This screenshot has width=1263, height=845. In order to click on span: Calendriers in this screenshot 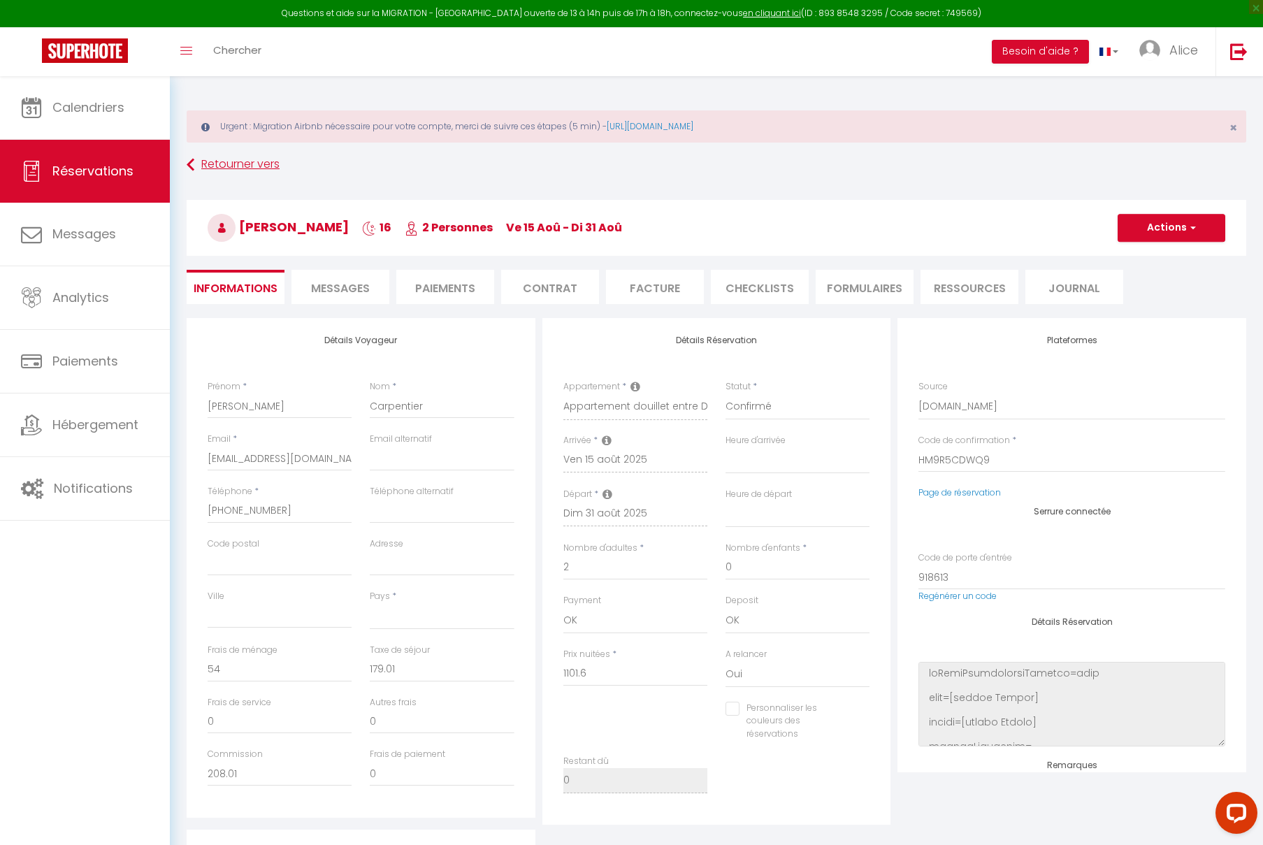, I will do `click(88, 107)`.